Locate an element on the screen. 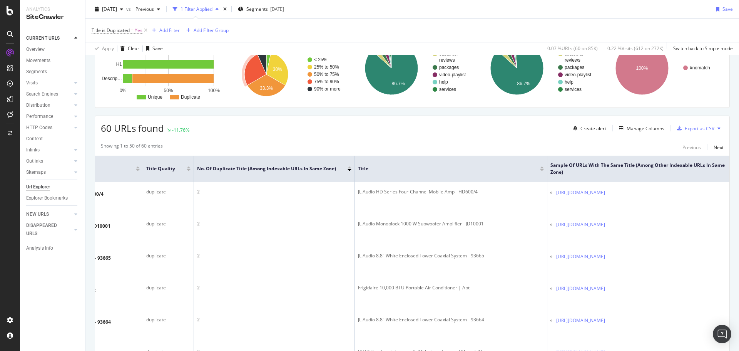  text: help is located at coordinates (569, 82).